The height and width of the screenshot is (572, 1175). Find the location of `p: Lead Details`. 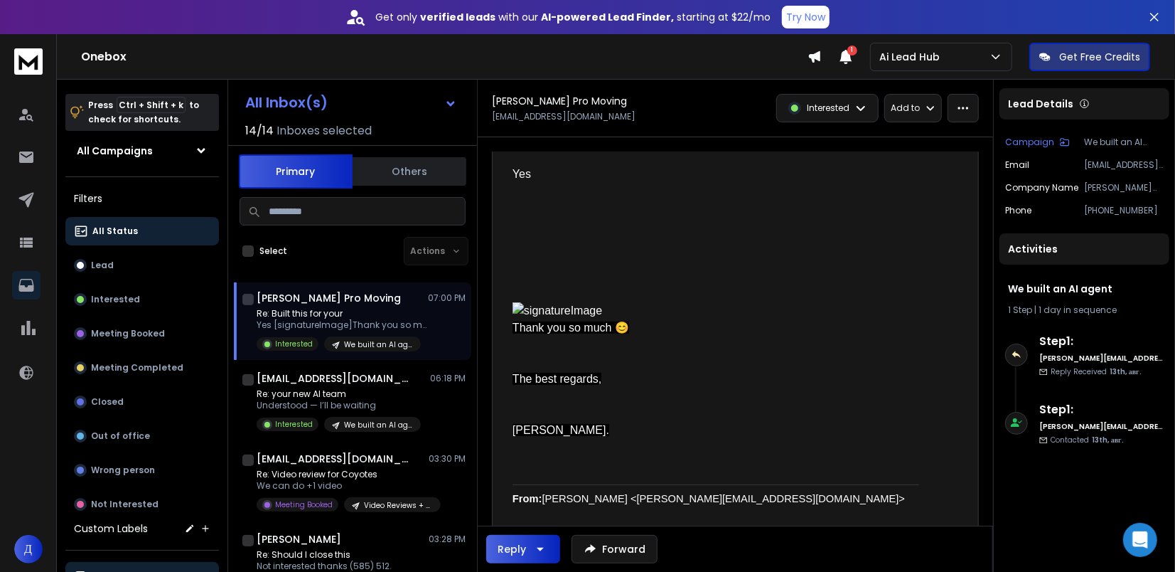

p: Lead Details is located at coordinates (1041, 104).